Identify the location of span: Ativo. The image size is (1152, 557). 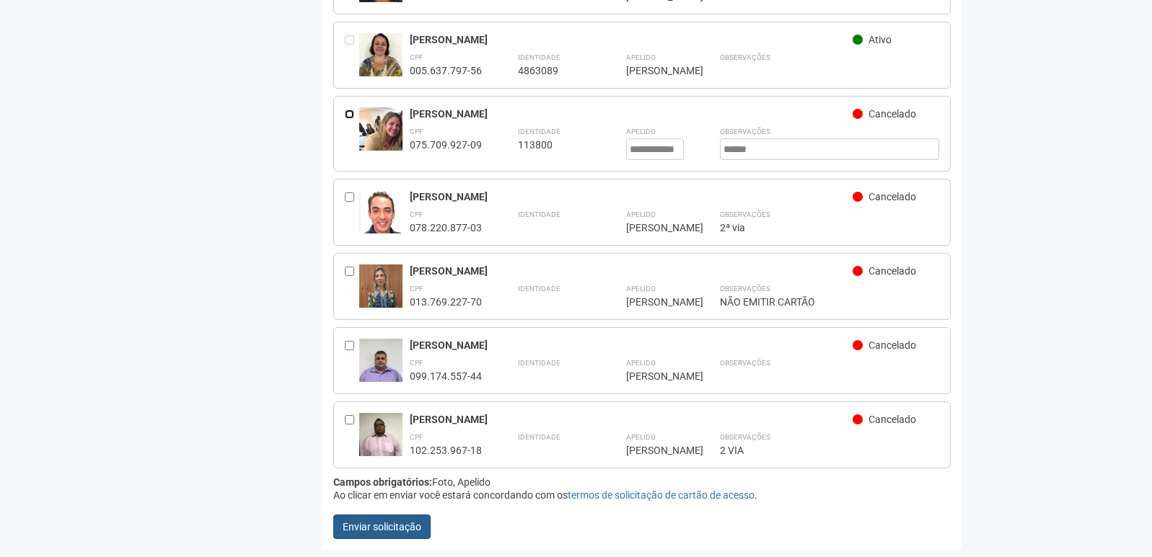
(880, 40).